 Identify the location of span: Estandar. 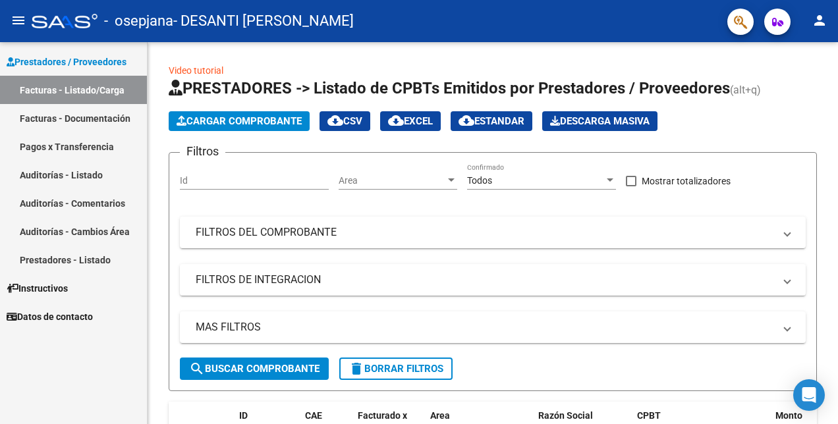
(491, 121).